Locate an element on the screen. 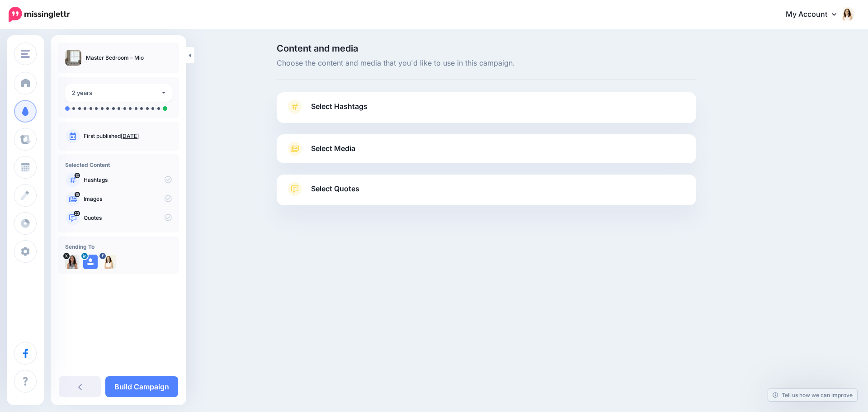  span: Content and media is located at coordinates (487, 48).